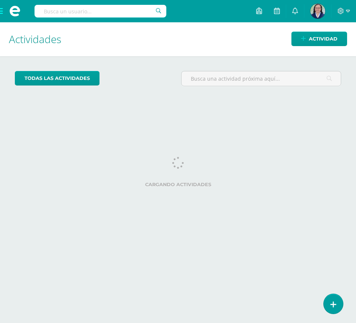 The height and width of the screenshot is (323, 356). I want to click on img: b70cd412f2b01b862447bda25ceab0f5.png, so click(318, 11).